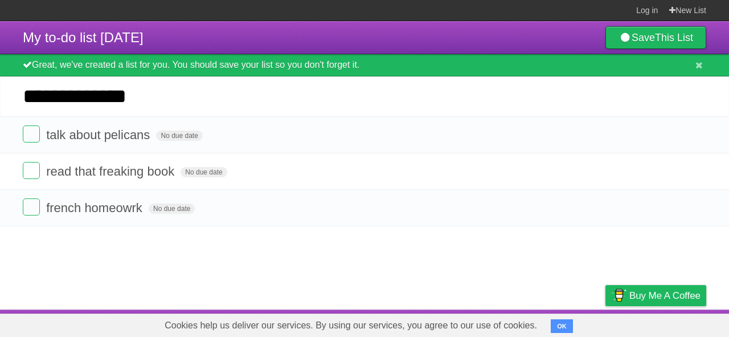 Image resolution: width=729 pixels, height=337 pixels. Describe the element at coordinates (665, 295) in the screenshot. I see `span: Buy me a coffee` at that location.